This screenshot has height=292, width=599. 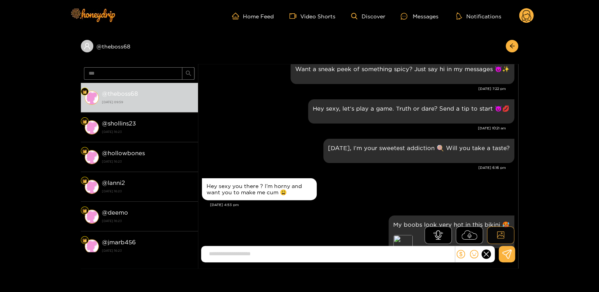 What do you see at coordinates (123, 153) in the screenshot?
I see `strong: @ hollowbones` at bounding box center [123, 153].